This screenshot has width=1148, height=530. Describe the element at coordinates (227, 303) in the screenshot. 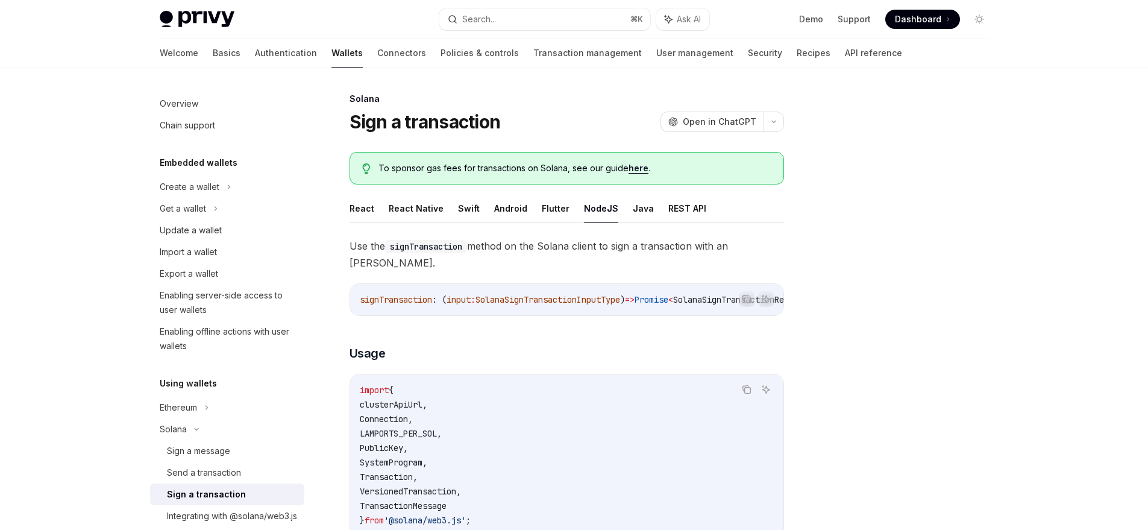

I see `a: Enabling server-side access to user wallets` at that location.